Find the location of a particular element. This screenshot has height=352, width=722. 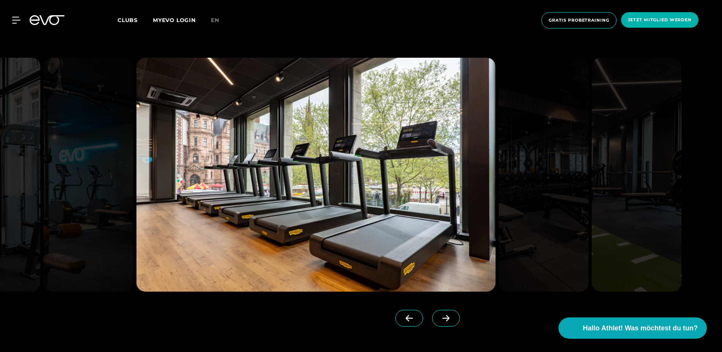

span: Clubs is located at coordinates (127, 20).